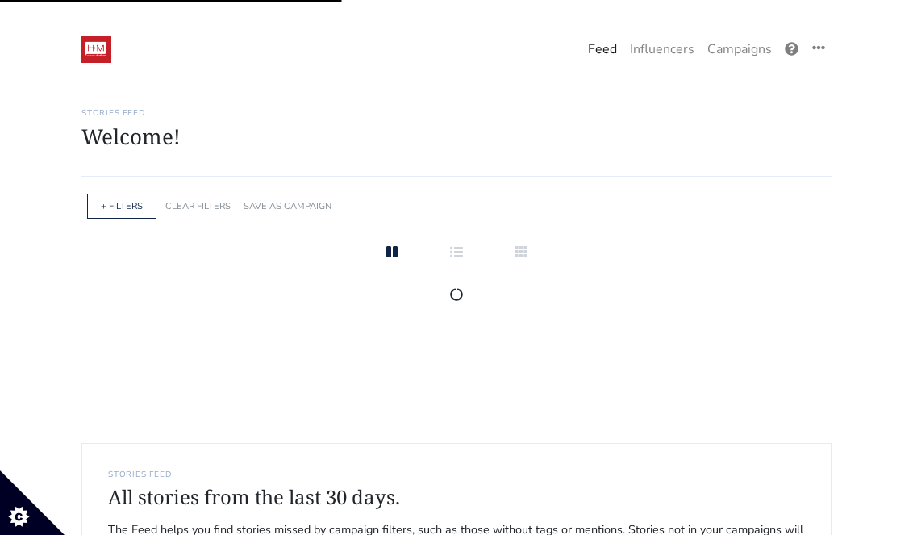  I want to click on h6: STORIES FEED, so click(456, 474).